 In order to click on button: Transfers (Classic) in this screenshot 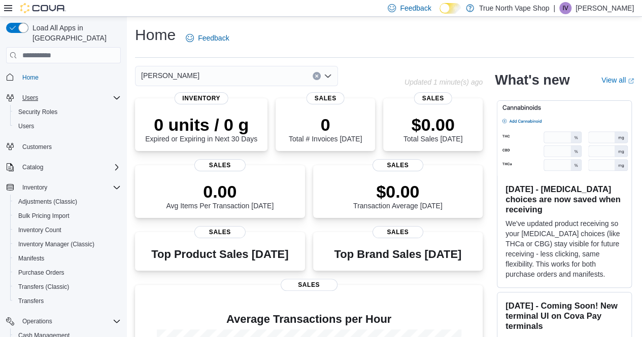, I will do `click(67, 287)`.